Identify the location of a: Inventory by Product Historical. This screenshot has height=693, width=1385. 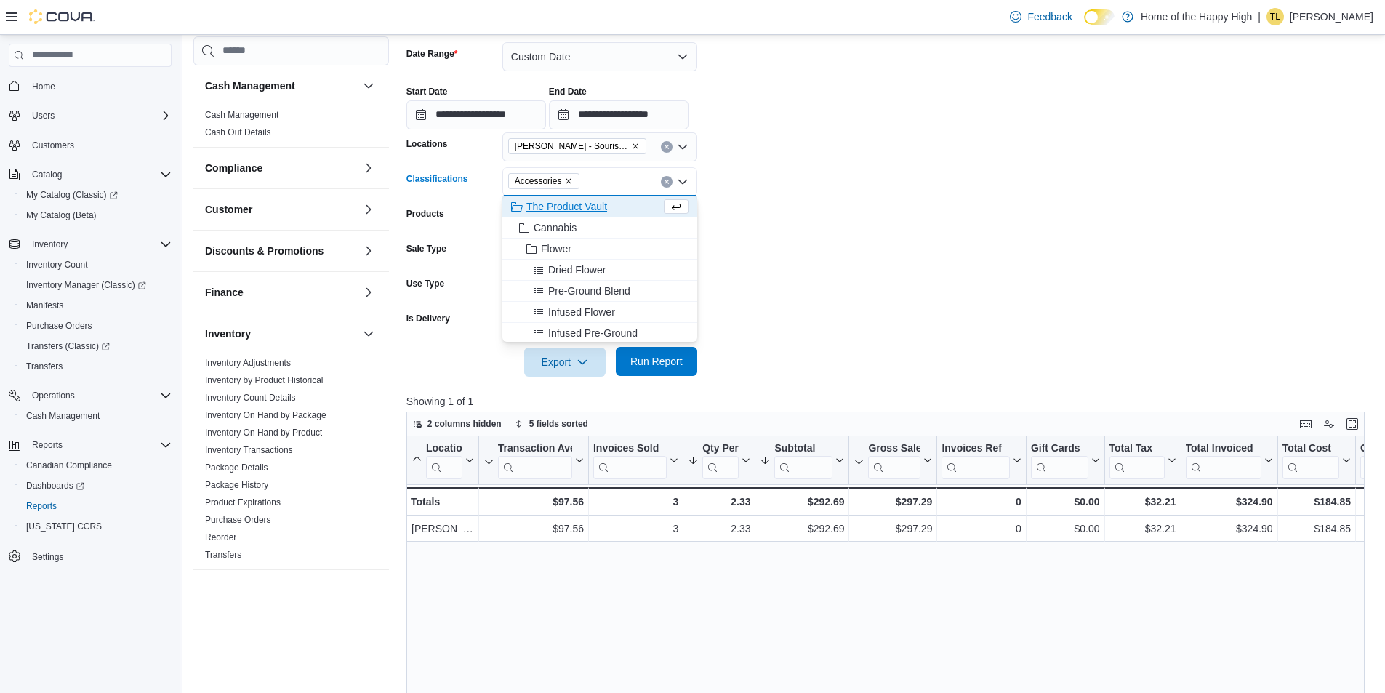
(264, 380).